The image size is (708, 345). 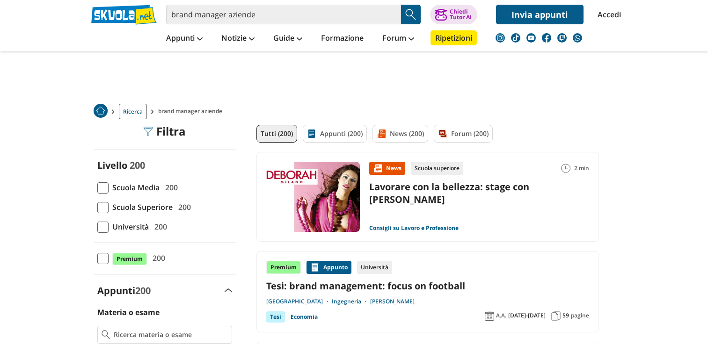 I want to click on img: instagram, so click(x=500, y=38).